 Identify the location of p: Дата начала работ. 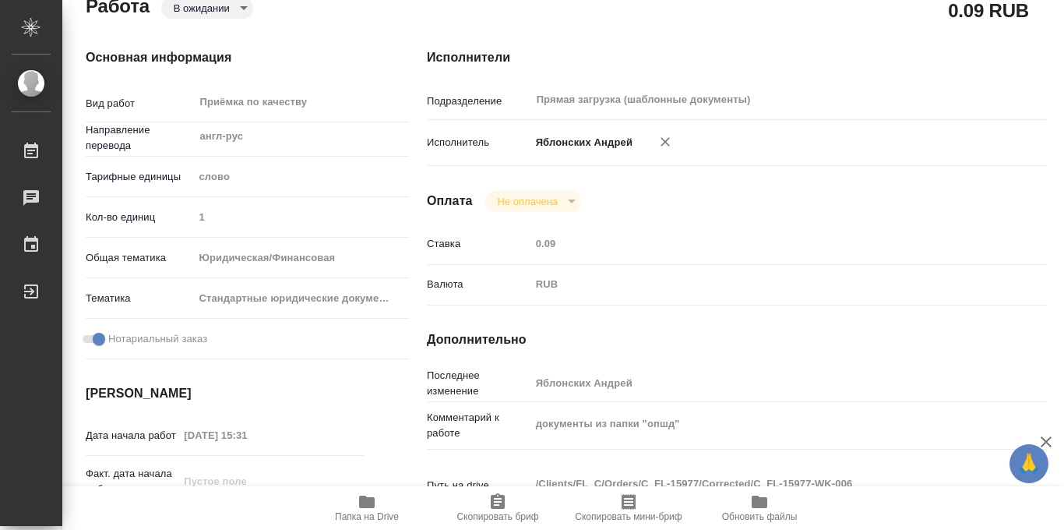
(132, 436).